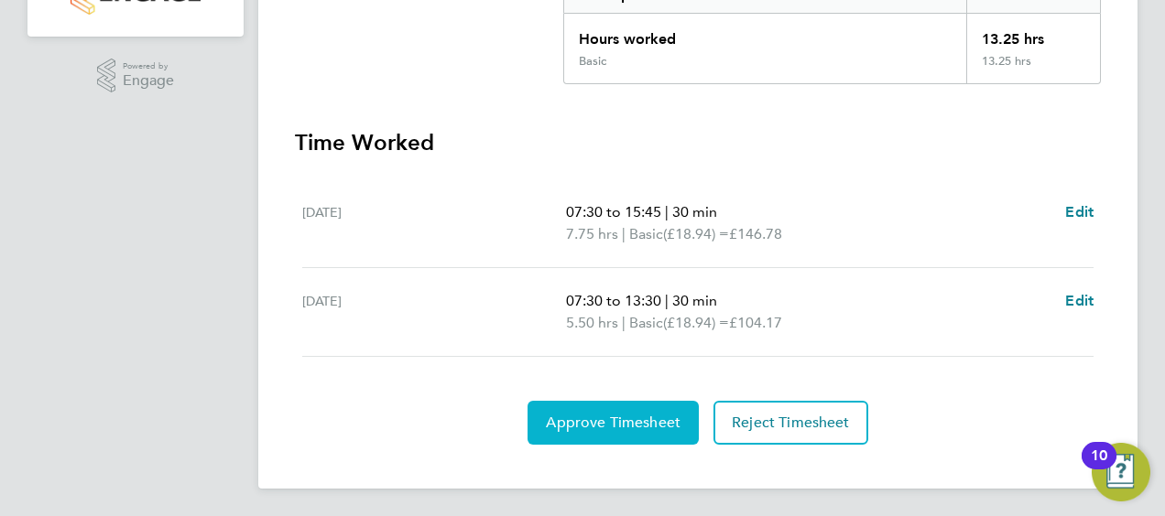 This screenshot has height=516, width=1165. I want to click on span: Approve Timesheet, so click(613, 423).